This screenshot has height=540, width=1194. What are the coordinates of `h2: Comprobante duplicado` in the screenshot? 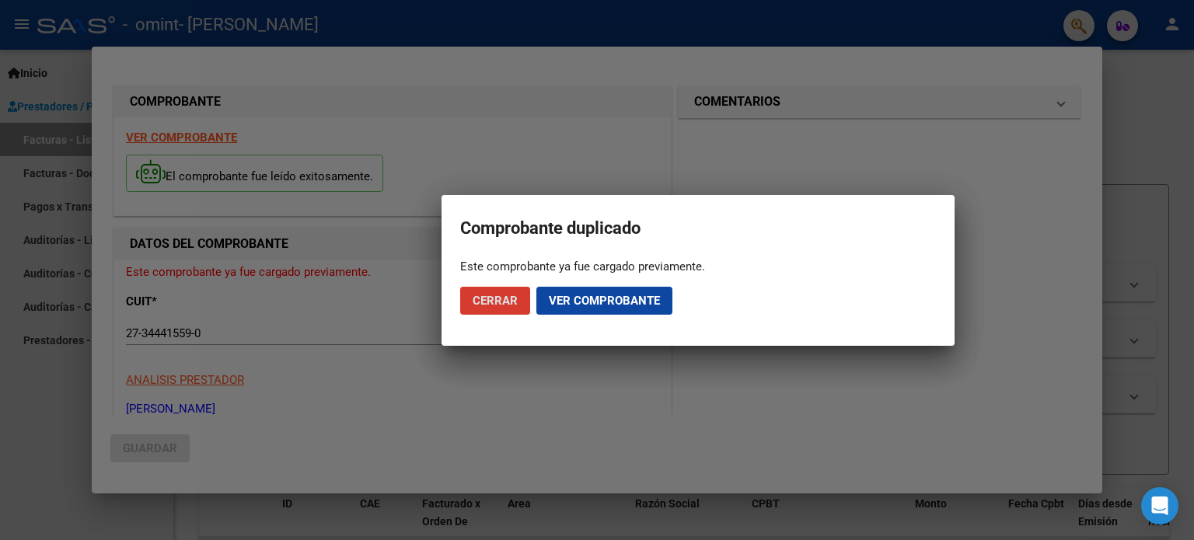 It's located at (698, 229).